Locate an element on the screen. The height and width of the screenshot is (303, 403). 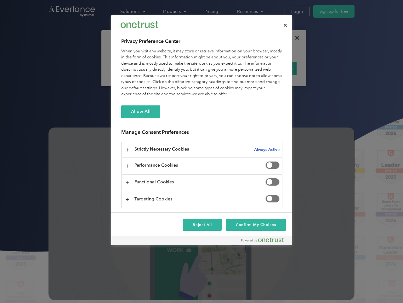
a: Powered by OneTrust Opens in a new Tab is located at coordinates (265, 241).